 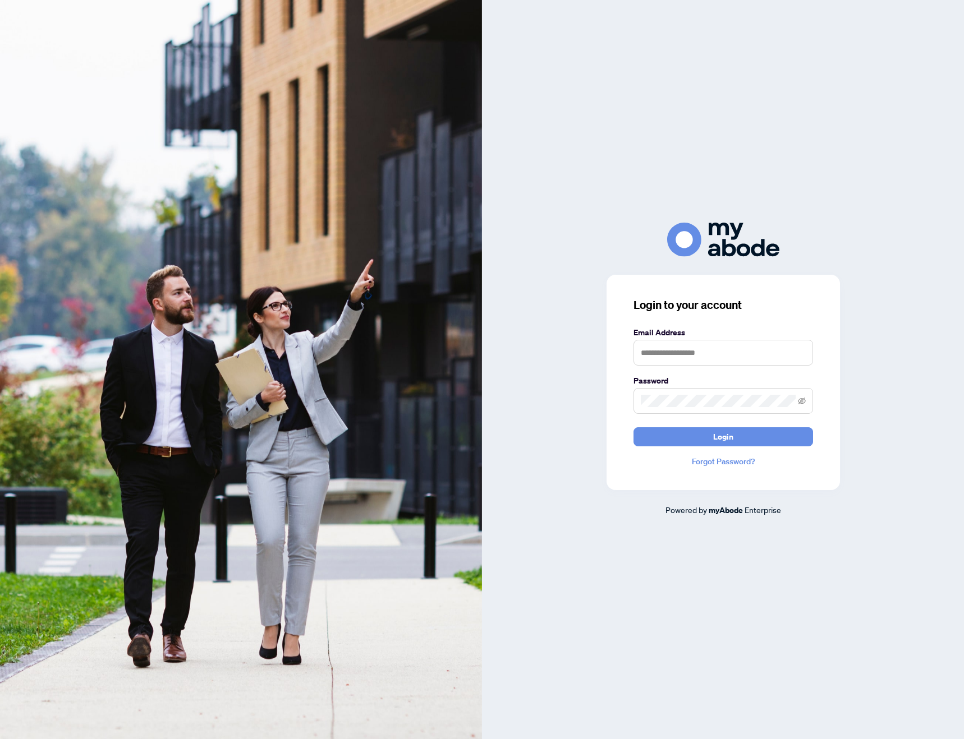 I want to click on a: Forgot Password?, so click(x=723, y=462).